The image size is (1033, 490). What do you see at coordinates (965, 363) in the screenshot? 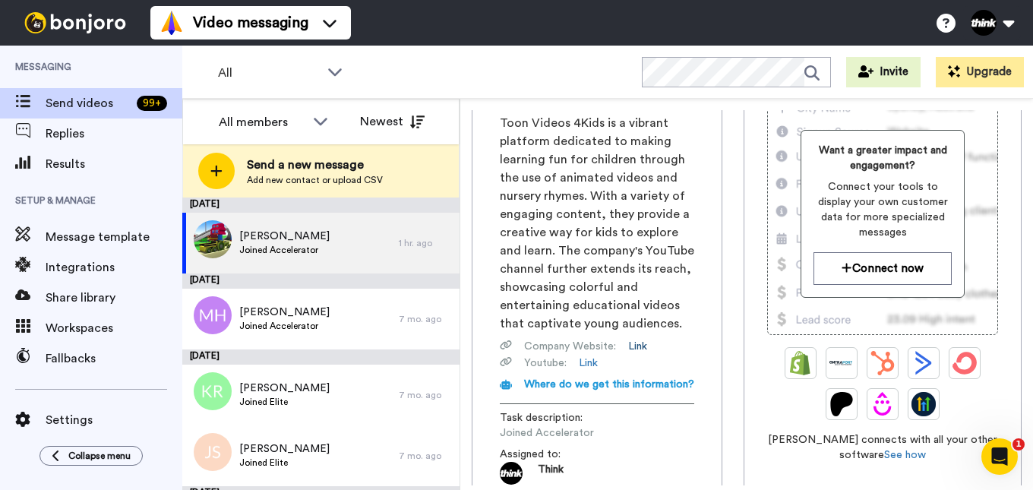
I see `img: ConvertKit` at bounding box center [965, 363].